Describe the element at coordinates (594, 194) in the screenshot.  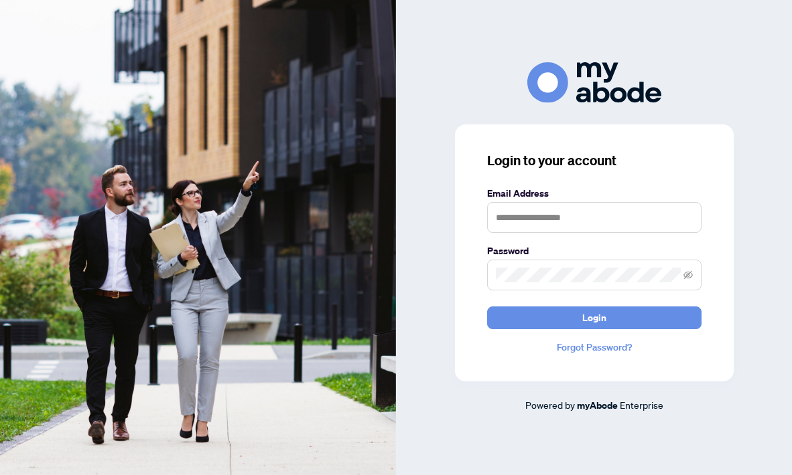
I see `label: Email Address` at that location.